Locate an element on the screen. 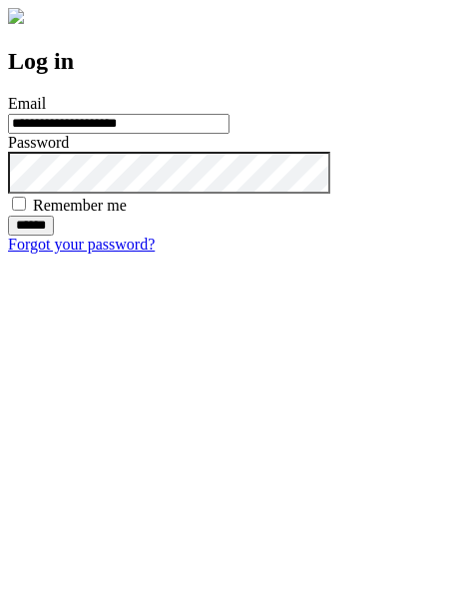 The image size is (449, 595). label: Email is located at coordinates (27, 103).